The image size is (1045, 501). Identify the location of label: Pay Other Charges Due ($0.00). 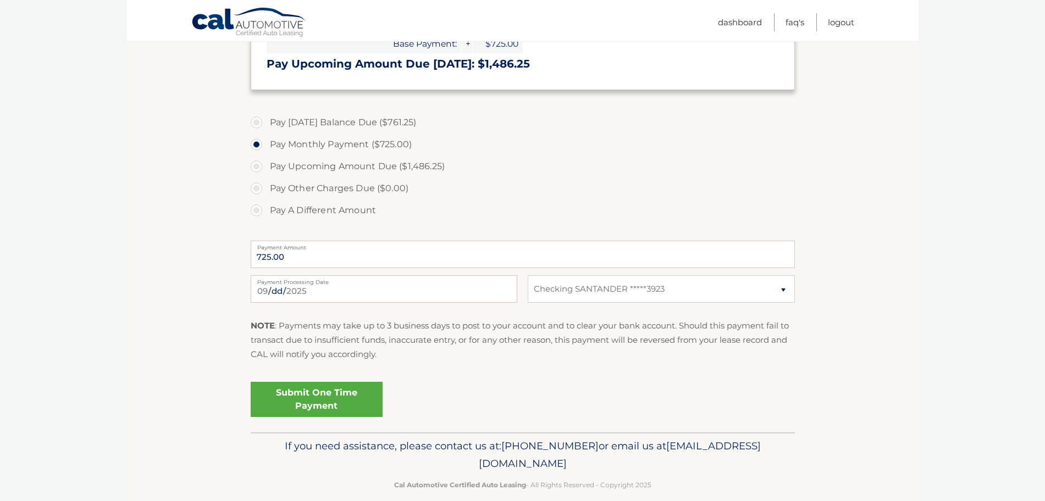
(523, 189).